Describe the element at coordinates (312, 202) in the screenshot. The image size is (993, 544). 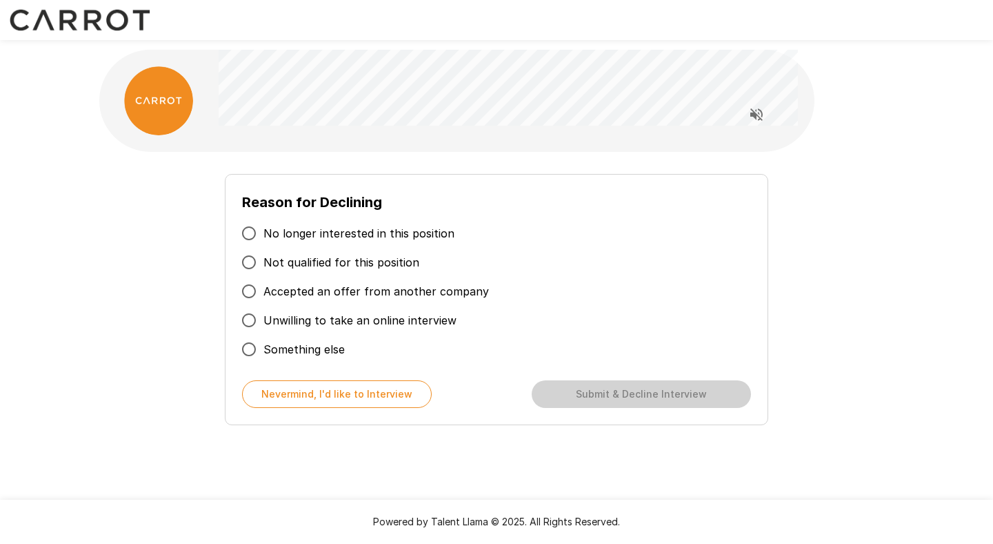
I see `b: Reason for Declining` at that location.